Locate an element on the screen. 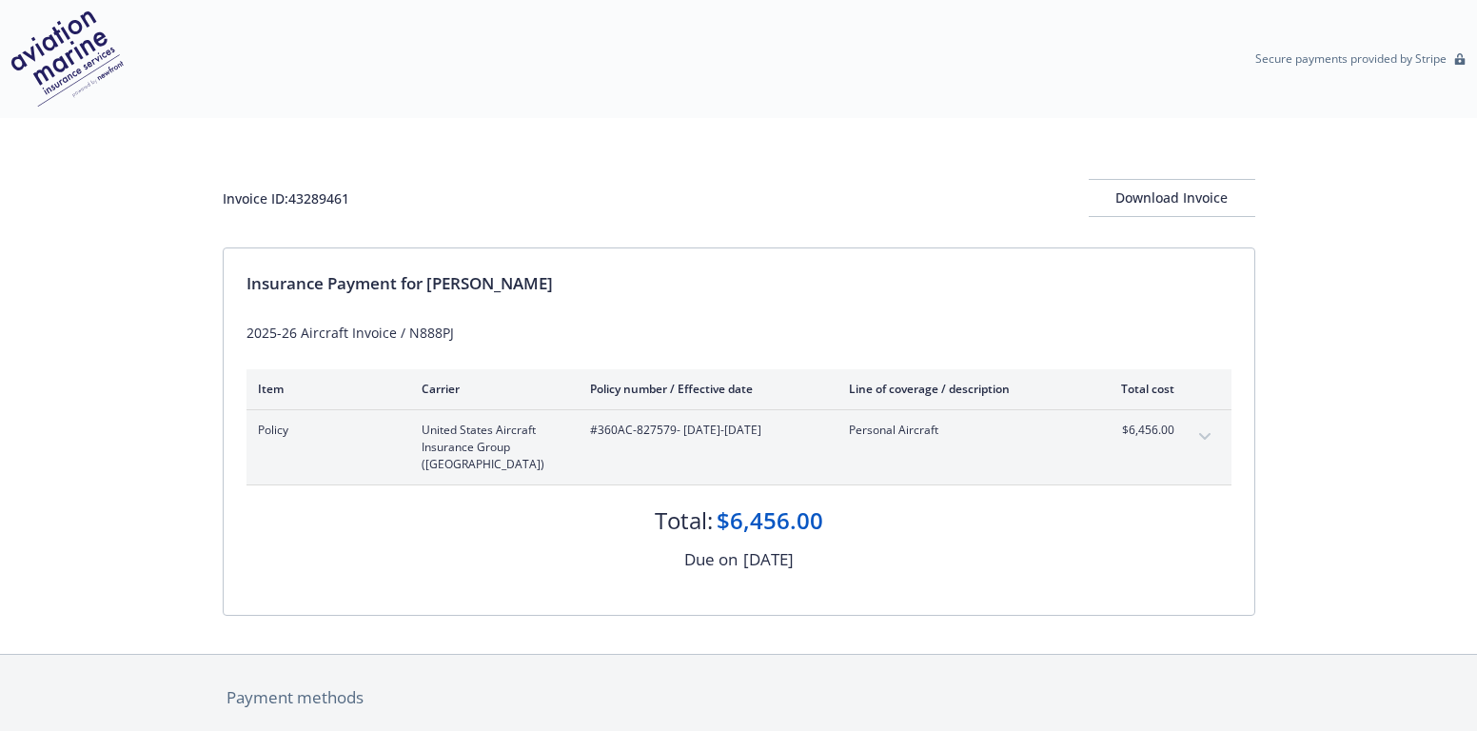 This screenshot has width=1477, height=731. span: Policy is located at coordinates (324, 430).